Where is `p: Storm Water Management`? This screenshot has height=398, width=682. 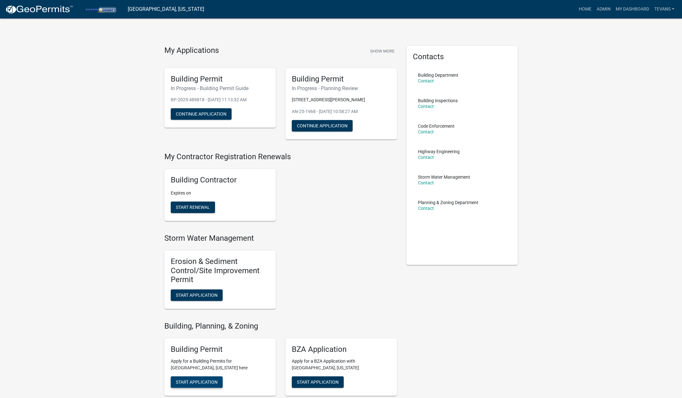 p: Storm Water Management is located at coordinates (444, 177).